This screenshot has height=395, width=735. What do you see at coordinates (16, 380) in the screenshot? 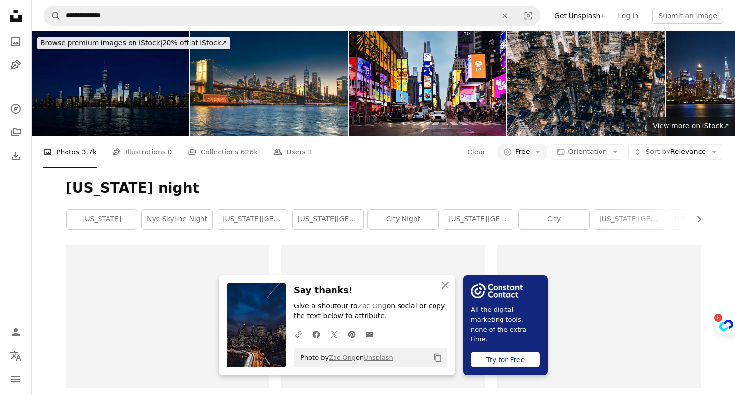
I see `button: Menu` at bounding box center [16, 380].